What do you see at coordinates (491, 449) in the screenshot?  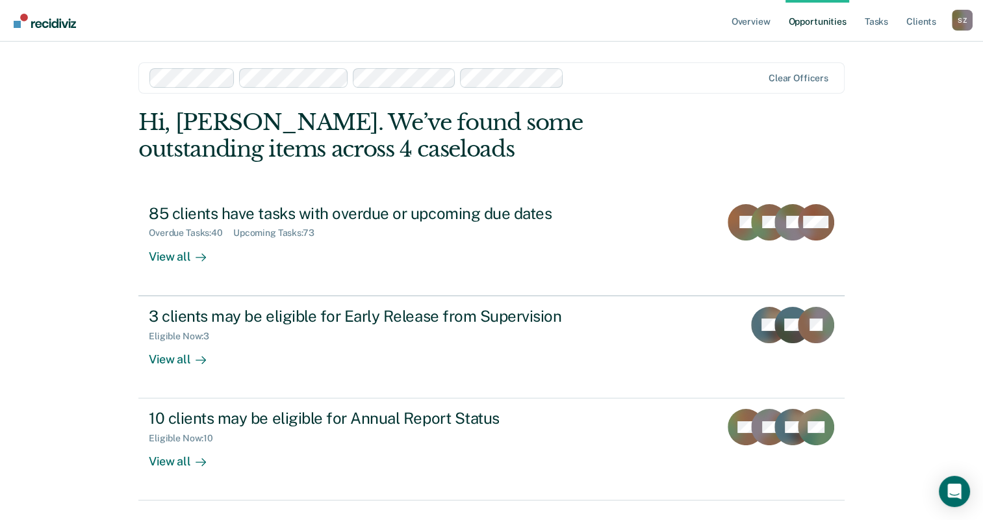 I see `a: 10 clients may be eligible for Annual Report StatusEligible Now:10View all` at bounding box center [491, 449].